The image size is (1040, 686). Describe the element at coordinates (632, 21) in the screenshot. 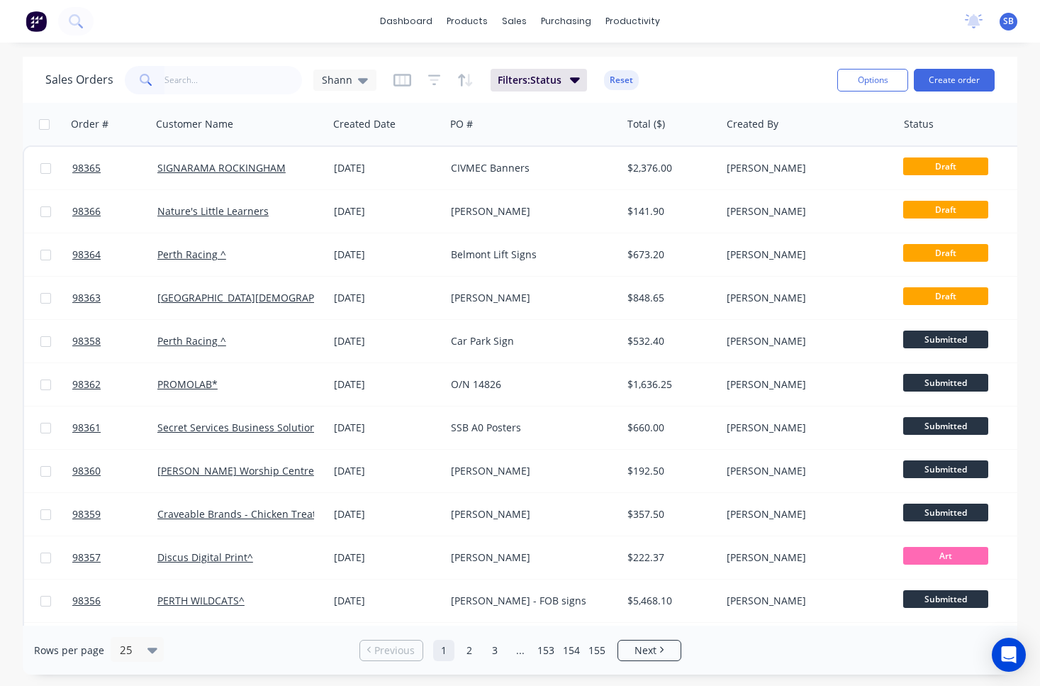

I see `div: productivity` at that location.